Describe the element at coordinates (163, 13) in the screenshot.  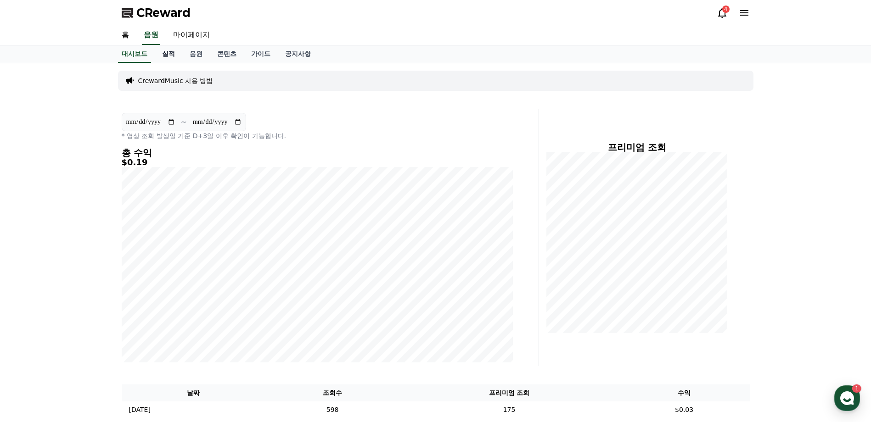
I see `span: CReward` at that location.